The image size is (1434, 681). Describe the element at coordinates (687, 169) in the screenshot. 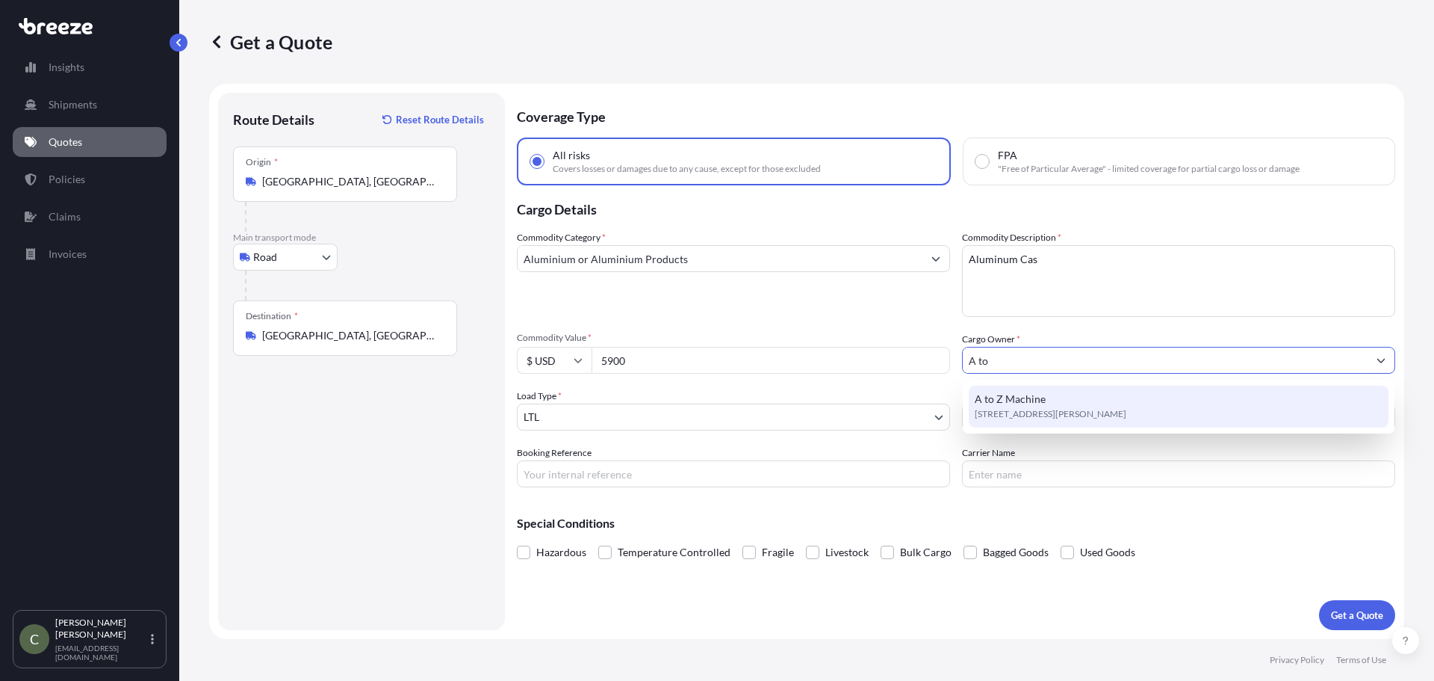

I see `span: Covers losses or damages due to any cause, except for those excluded` at that location.